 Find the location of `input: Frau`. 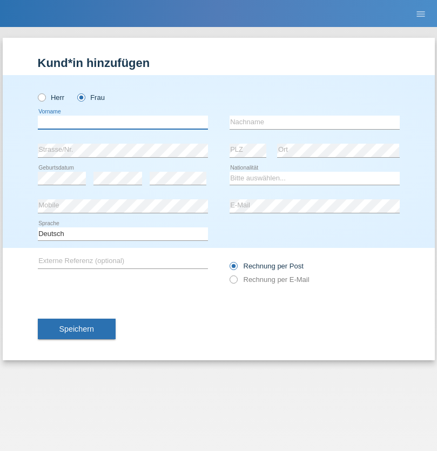

input: Frau is located at coordinates (80, 97).